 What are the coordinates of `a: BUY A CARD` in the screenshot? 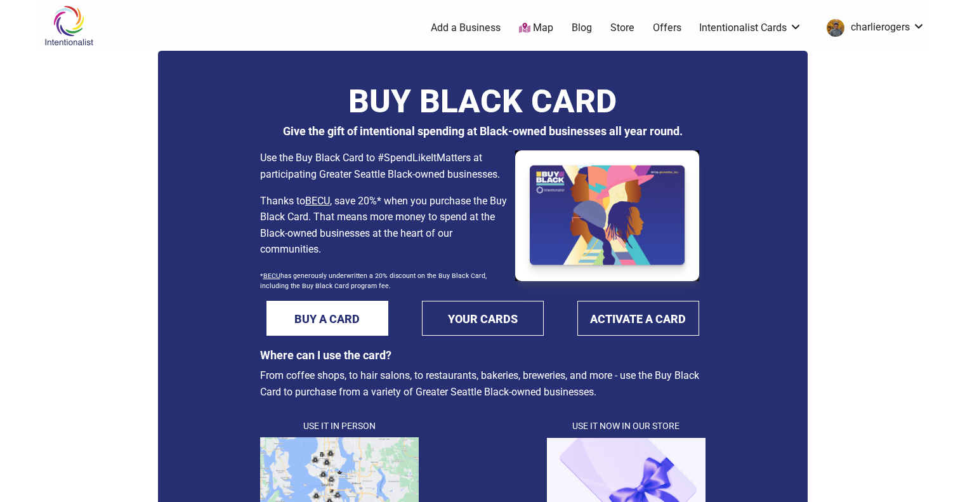 It's located at (327, 318).